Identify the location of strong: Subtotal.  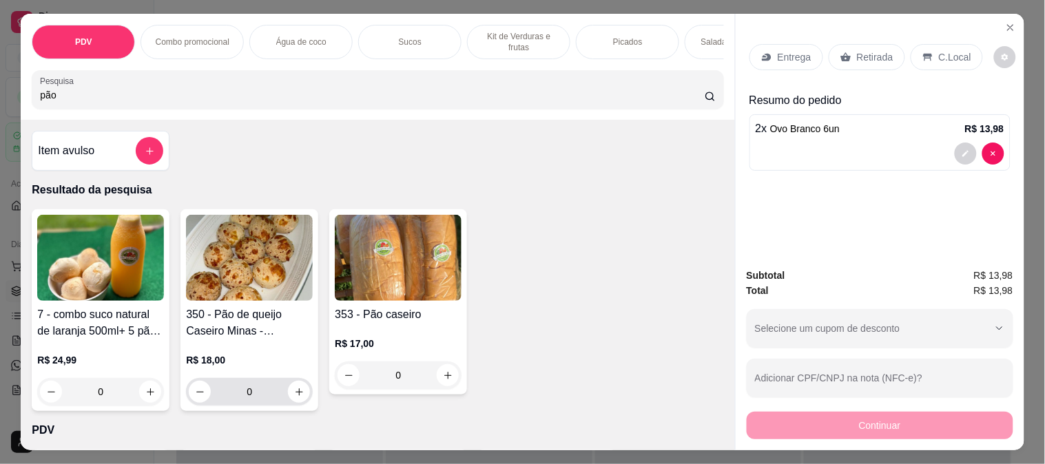
(766, 276).